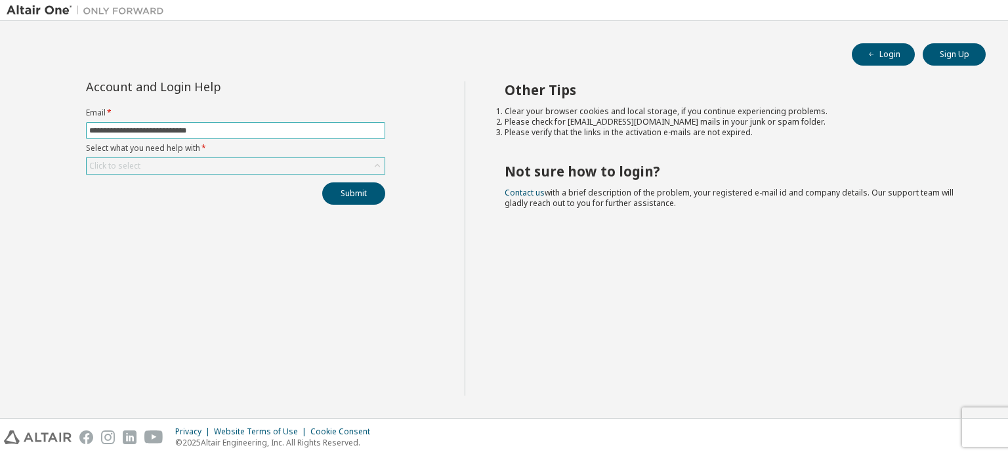 The height and width of the screenshot is (456, 1008). Describe the element at coordinates (733, 90) in the screenshot. I see `h2: Other Tips` at that location.